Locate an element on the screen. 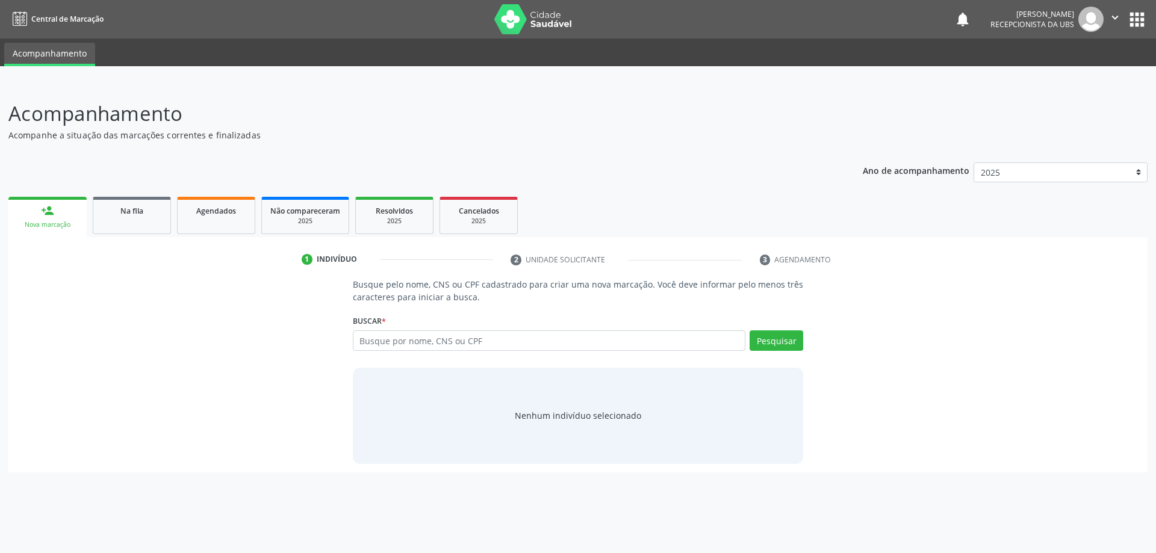  input: Busque por nome, CNS ou CPF is located at coordinates (549, 341).